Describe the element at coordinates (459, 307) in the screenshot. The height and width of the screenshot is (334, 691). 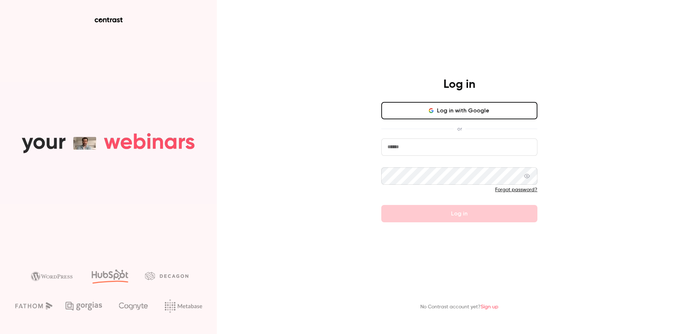
I see `p: No Contrast account yet?` at that location.